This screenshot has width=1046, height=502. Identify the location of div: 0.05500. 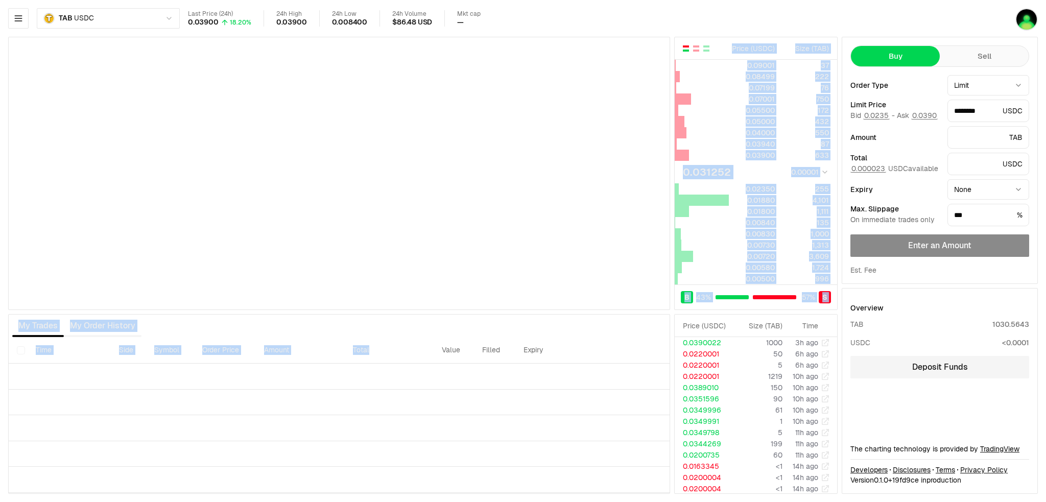
(752, 110).